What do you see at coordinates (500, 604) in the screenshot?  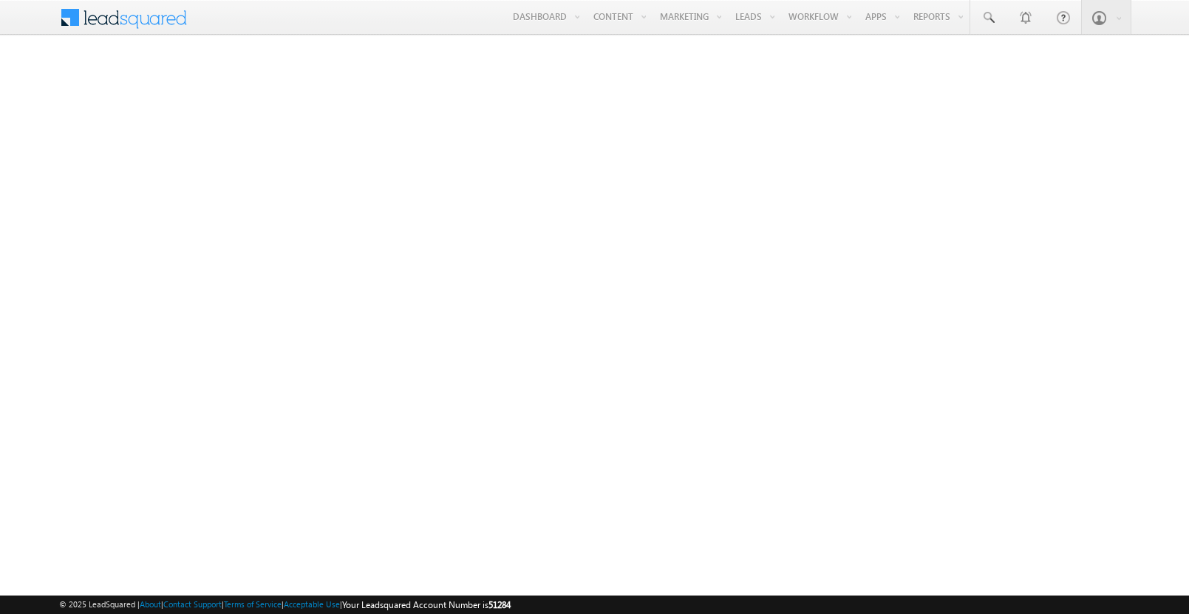 I see `span: 51284` at bounding box center [500, 604].